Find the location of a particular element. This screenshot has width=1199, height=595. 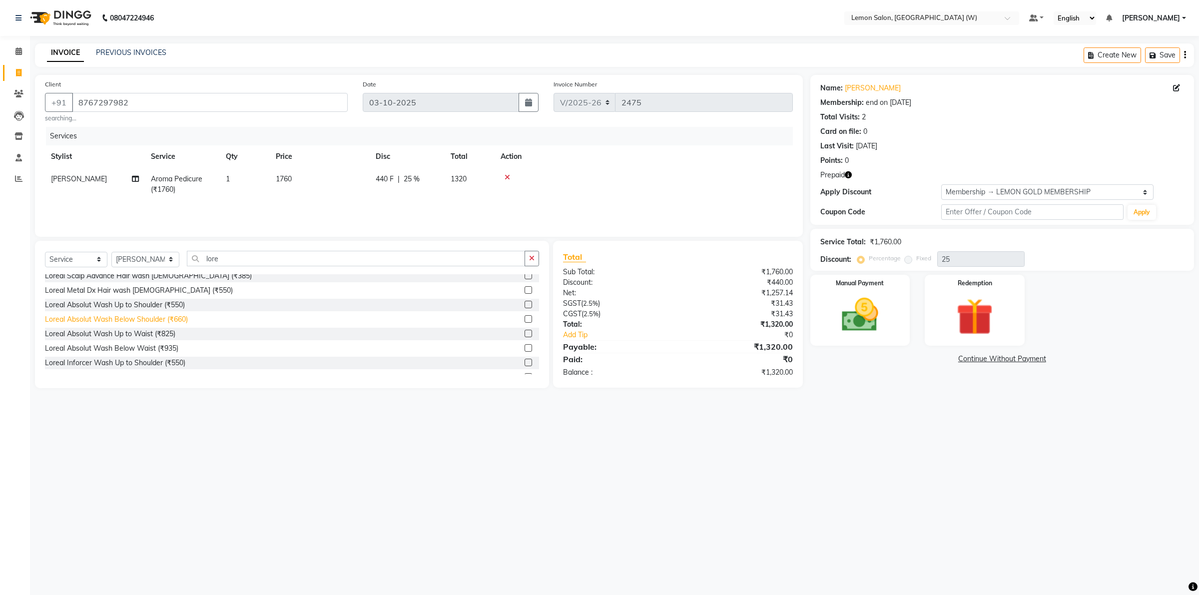

div: Loreal Inforcer Wash Below Shoulder (₹660) is located at coordinates (116, 377).